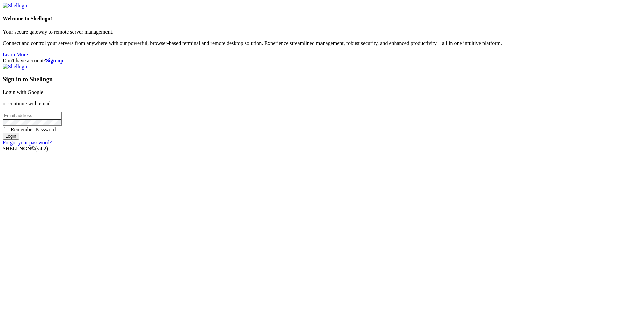 This screenshot has height=318, width=641. Describe the element at coordinates (27, 143) in the screenshot. I see `a: Forgot your password?` at that location.